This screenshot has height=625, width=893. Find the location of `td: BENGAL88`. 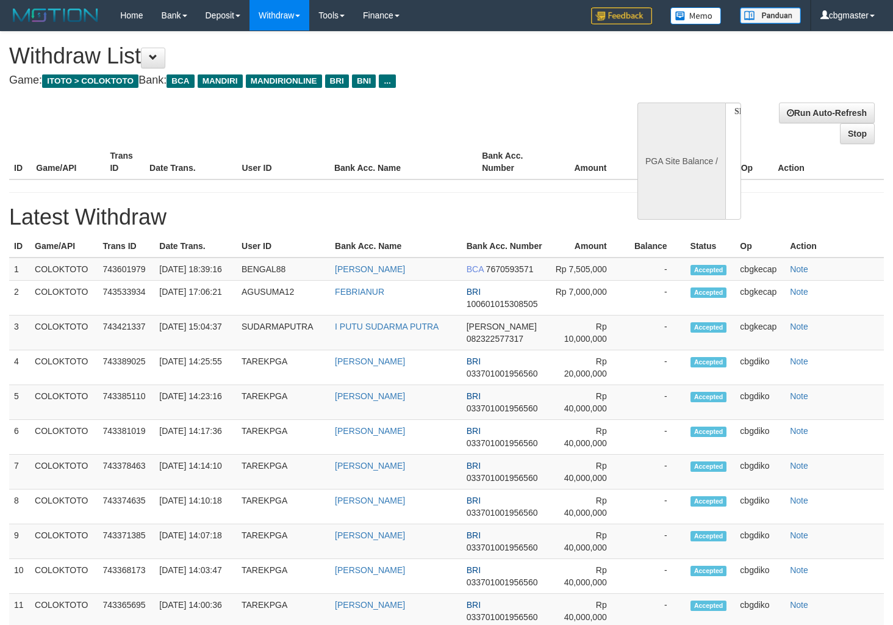

td: BENGAL88 is located at coordinates (283, 269).